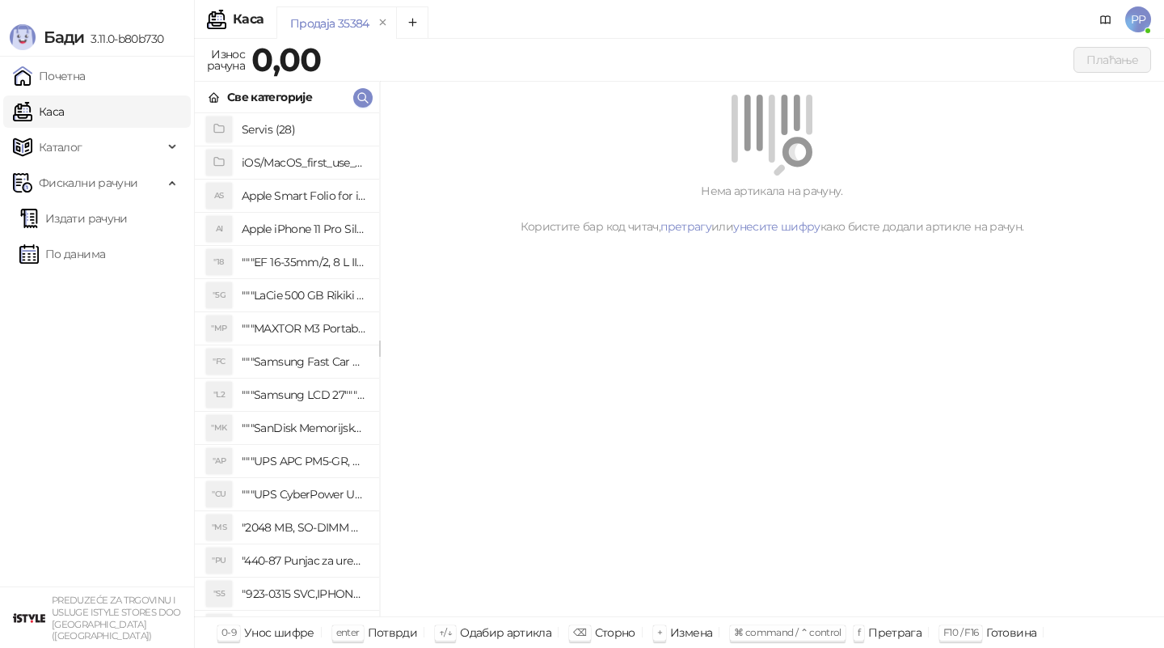  I want to click on strong: 0,00, so click(286, 59).